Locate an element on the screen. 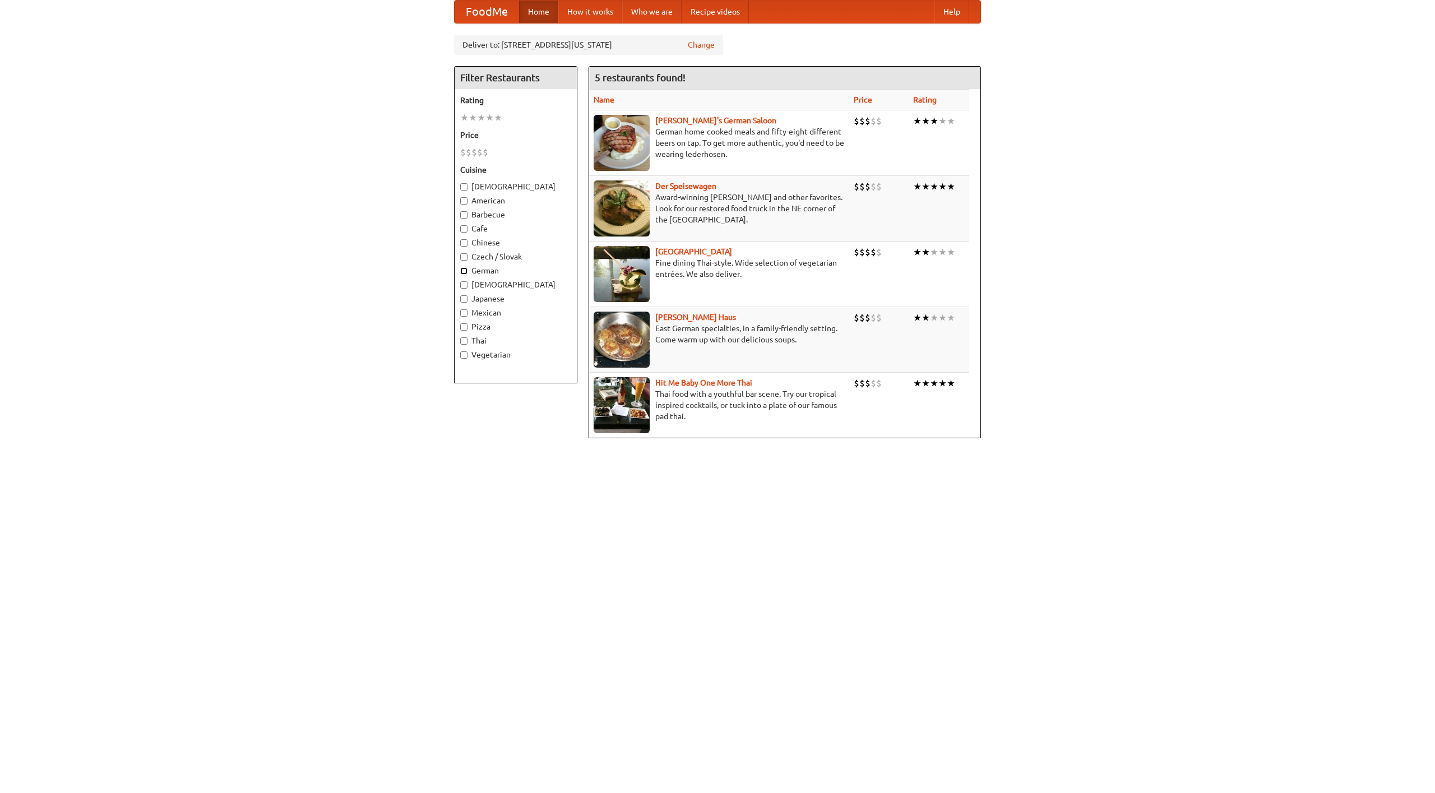 Image resolution: width=1435 pixels, height=793 pixels. img: babythai.jpg is located at coordinates (622, 405).